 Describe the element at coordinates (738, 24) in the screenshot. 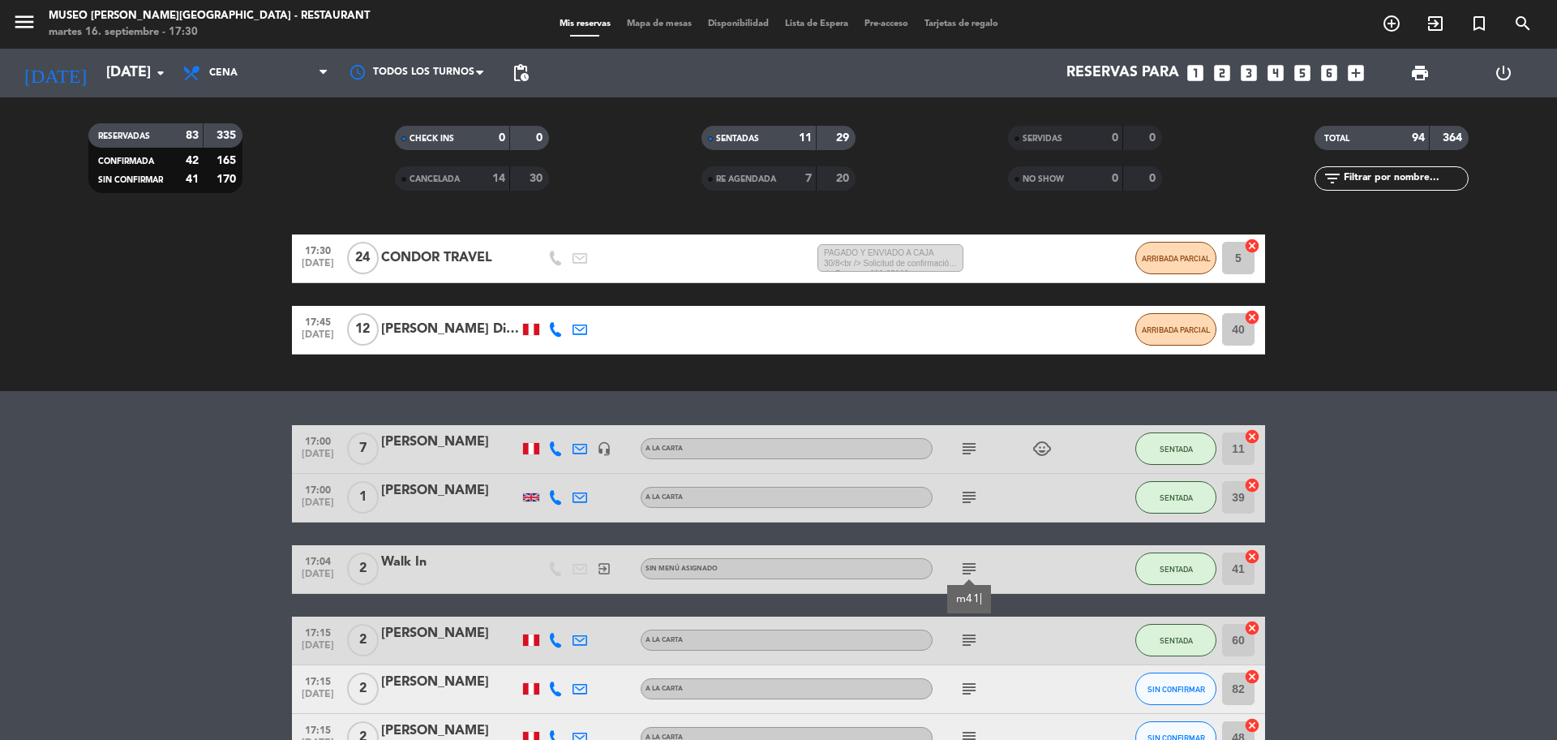

I see `span: Disponibilidad` at that location.